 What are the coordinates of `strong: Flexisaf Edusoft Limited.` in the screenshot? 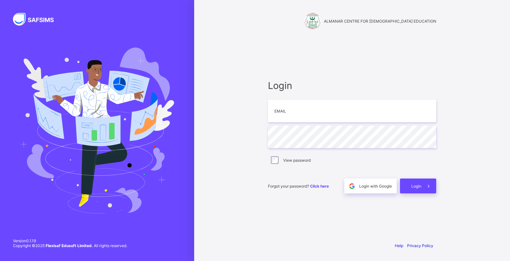 It's located at (69, 245).